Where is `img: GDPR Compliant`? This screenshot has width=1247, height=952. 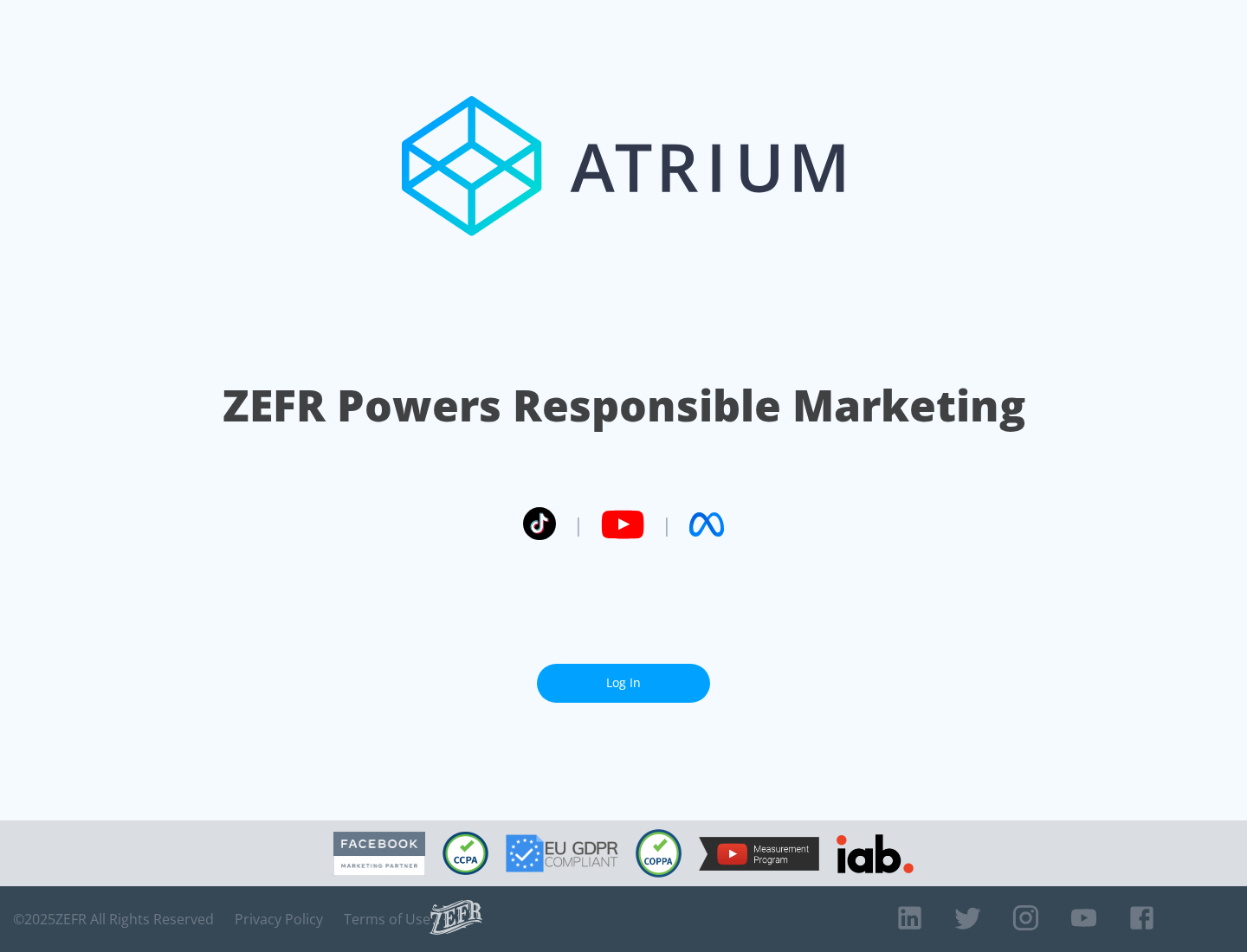
img: GDPR Compliant is located at coordinates (562, 854).